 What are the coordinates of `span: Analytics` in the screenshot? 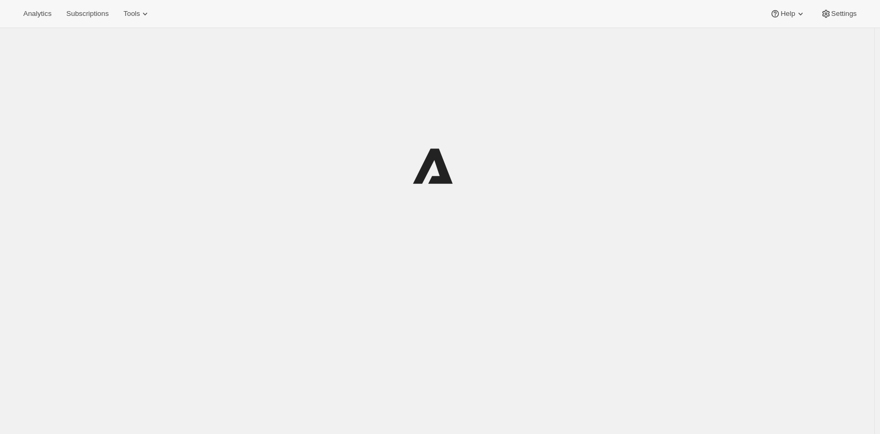 It's located at (37, 14).